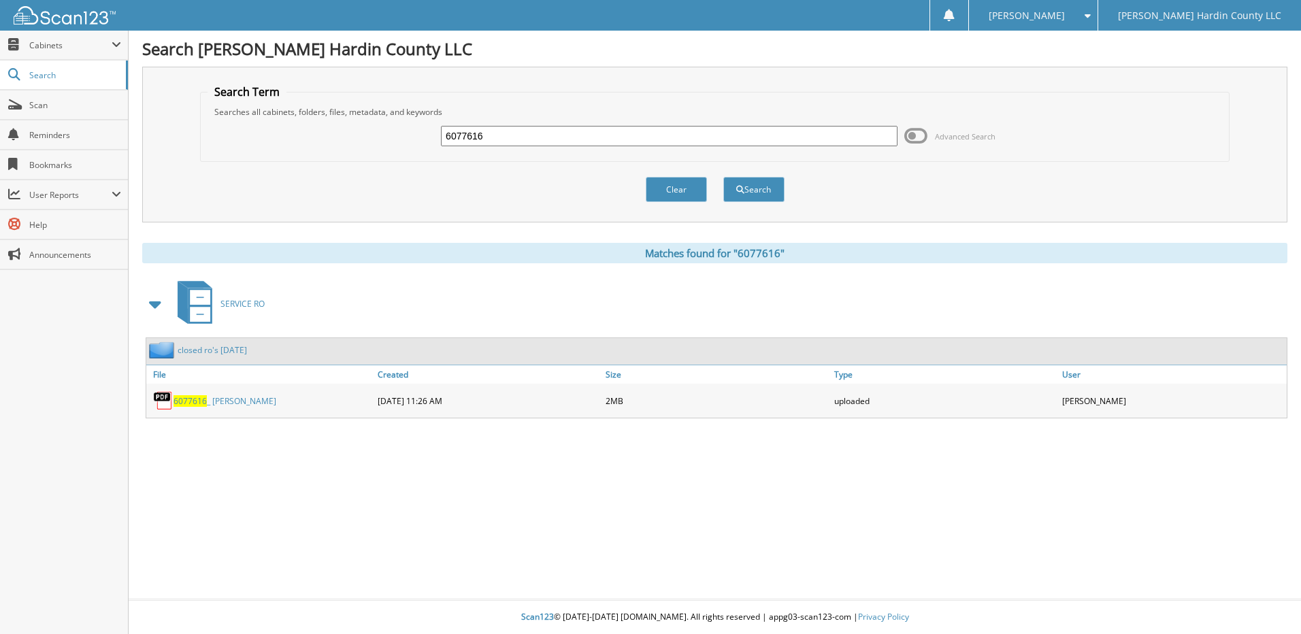 This screenshot has width=1301, height=634. I want to click on a: Size, so click(716, 374).